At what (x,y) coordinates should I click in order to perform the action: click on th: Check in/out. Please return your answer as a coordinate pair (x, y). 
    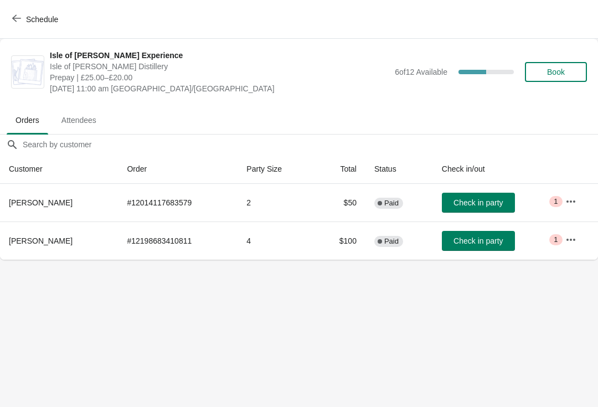
    Looking at the image, I should click on (494, 169).